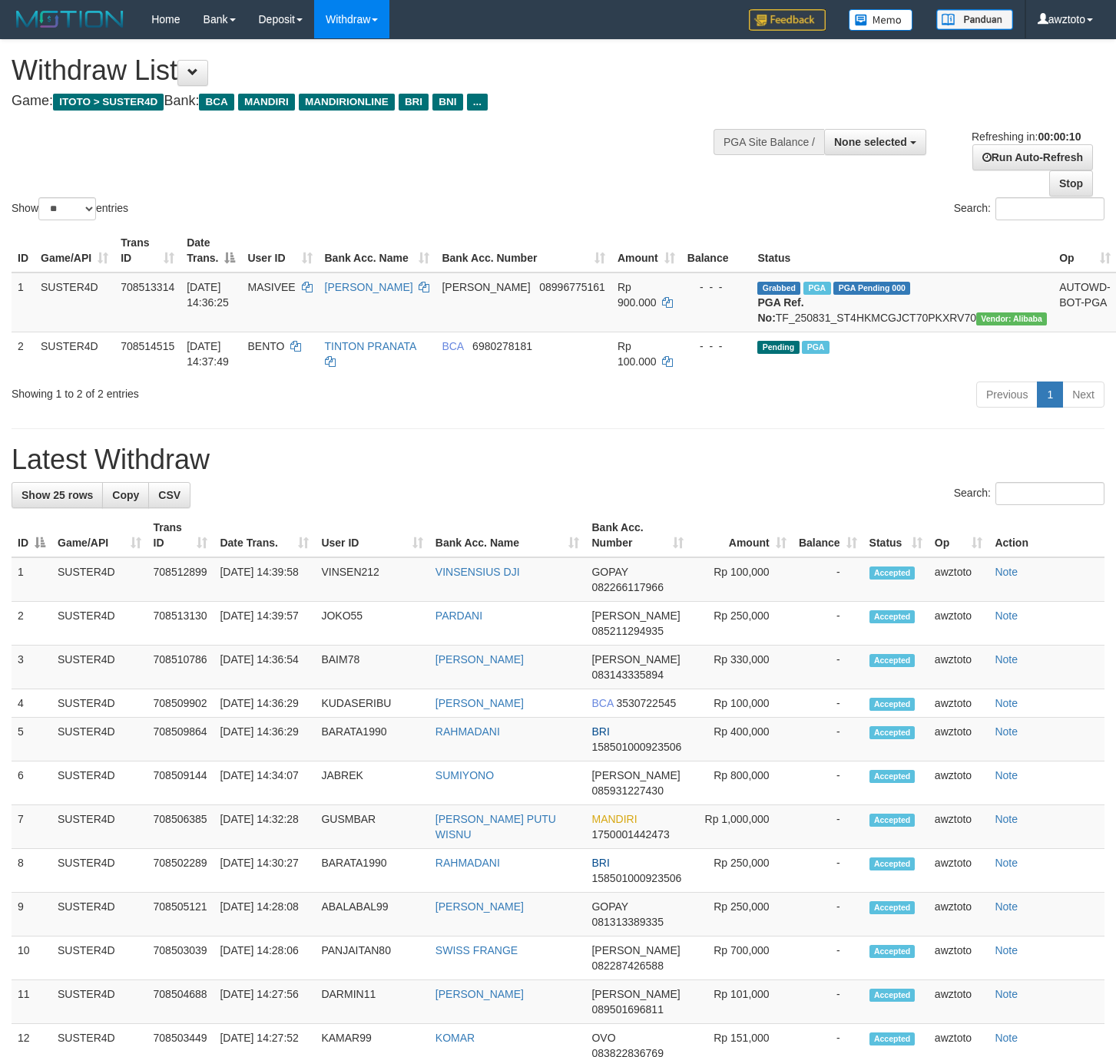 This screenshot has width=1116, height=1057. I want to click on span: ITOTO > SUSTER4D, so click(108, 102).